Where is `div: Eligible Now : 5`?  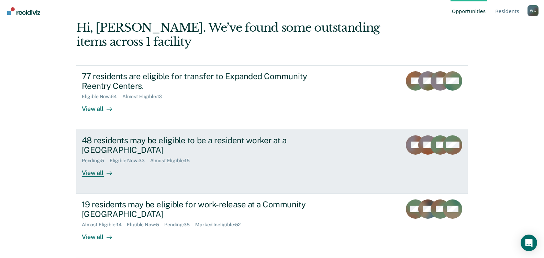 div: Eligible Now : 5 is located at coordinates (145, 224).